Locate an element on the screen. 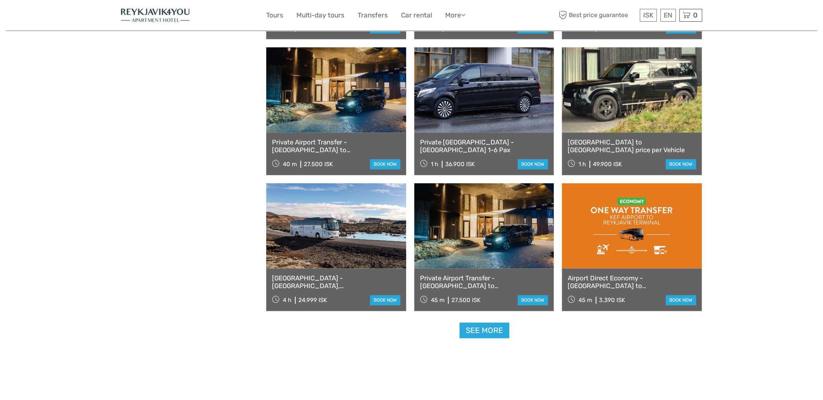 This screenshot has width=823, height=400. a: See more is located at coordinates (484, 331).